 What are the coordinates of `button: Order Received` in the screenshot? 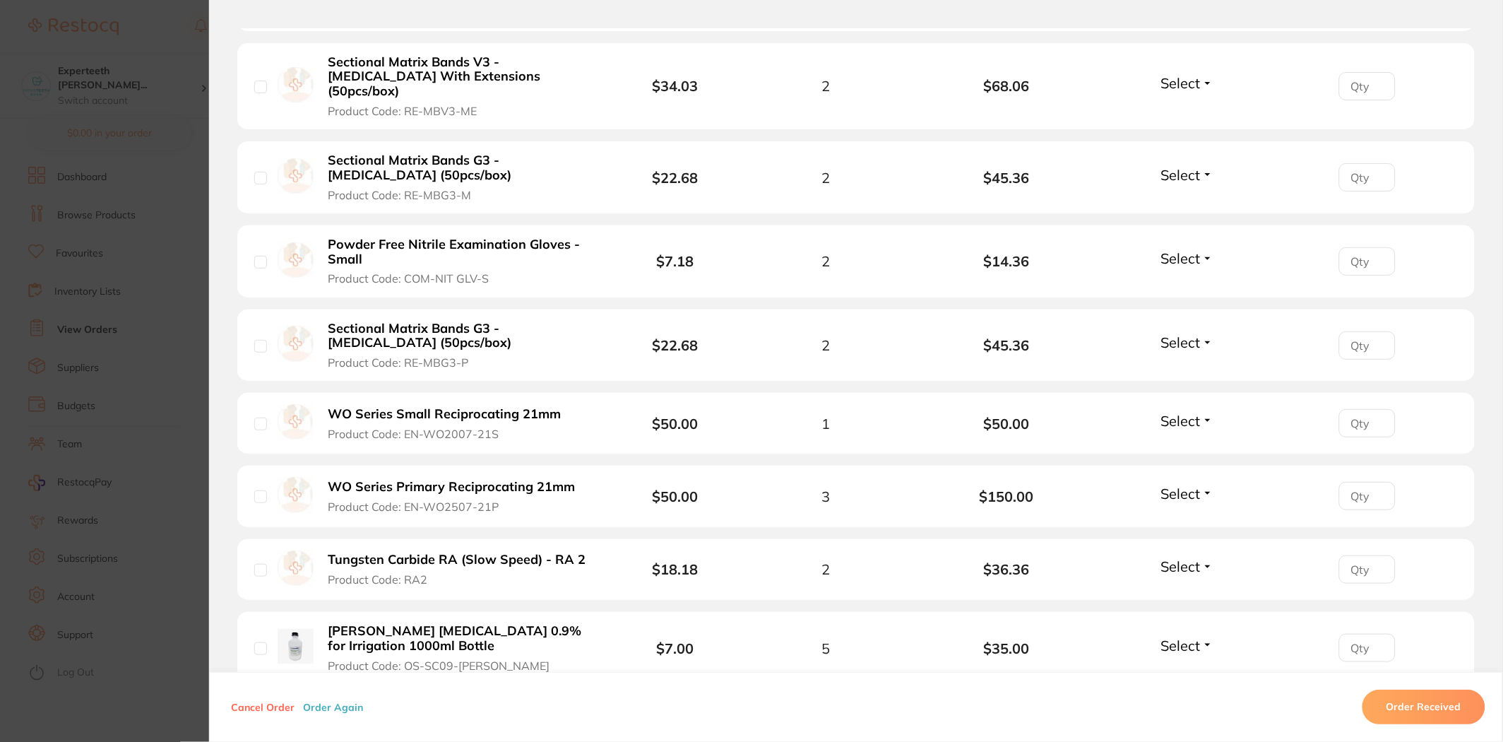 It's located at (1424, 707).